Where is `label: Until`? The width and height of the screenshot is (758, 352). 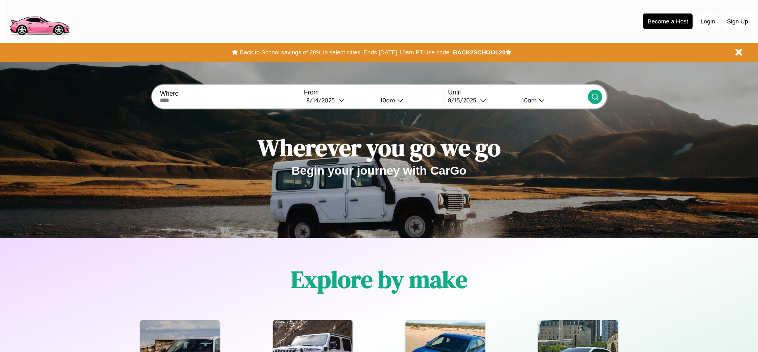
label: Until is located at coordinates (518, 92).